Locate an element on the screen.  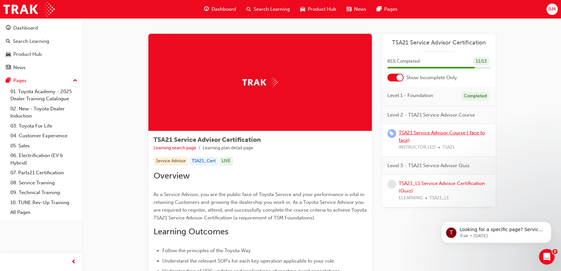
span: TSA21 is located at coordinates (449, 147).